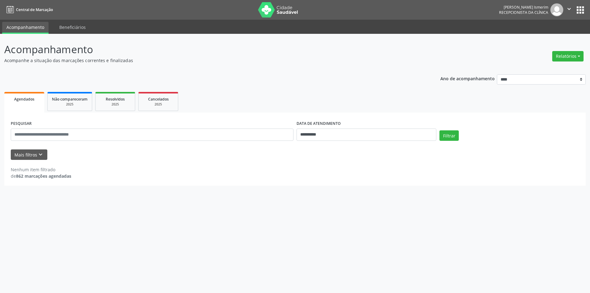 Image resolution: width=590 pixels, height=293 pixels. What do you see at coordinates (580, 10) in the screenshot?
I see `button: apps` at bounding box center [580, 10].